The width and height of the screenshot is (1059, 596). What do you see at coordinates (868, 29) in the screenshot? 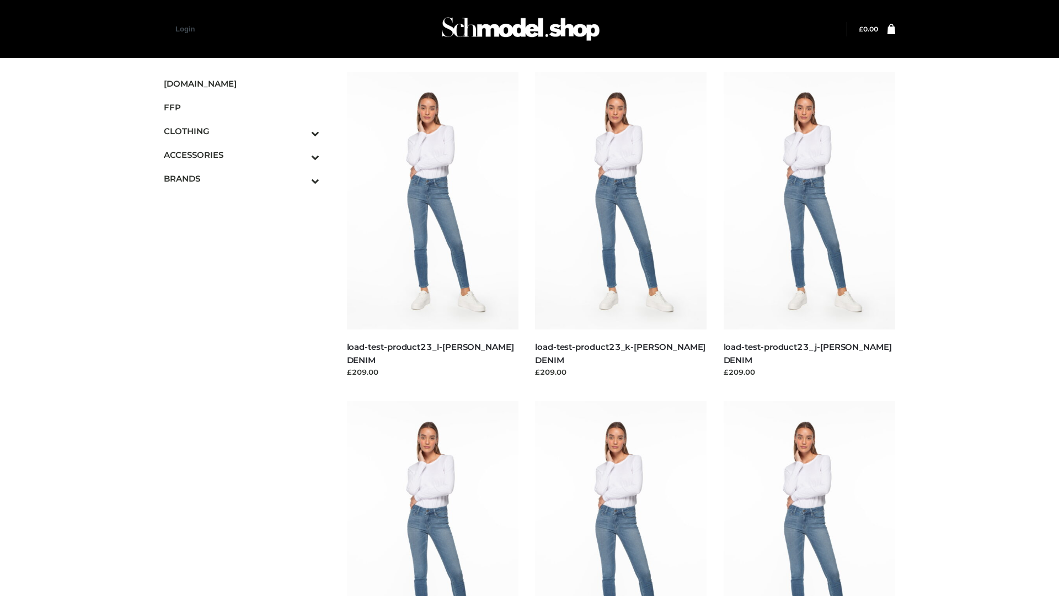
I see `a: £0.00` at bounding box center [868, 29].